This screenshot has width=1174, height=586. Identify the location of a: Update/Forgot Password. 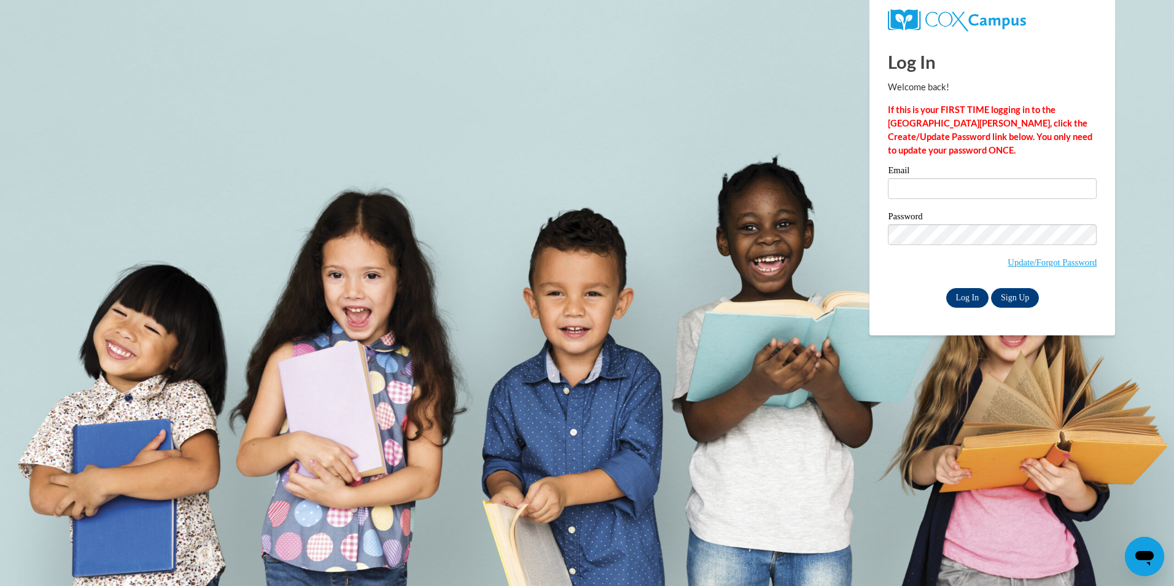
(1052, 262).